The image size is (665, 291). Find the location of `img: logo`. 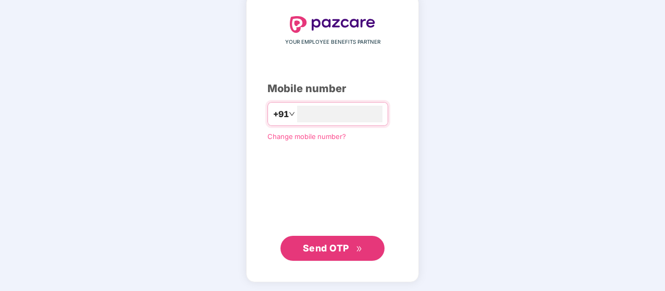

img: logo is located at coordinates (332, 24).